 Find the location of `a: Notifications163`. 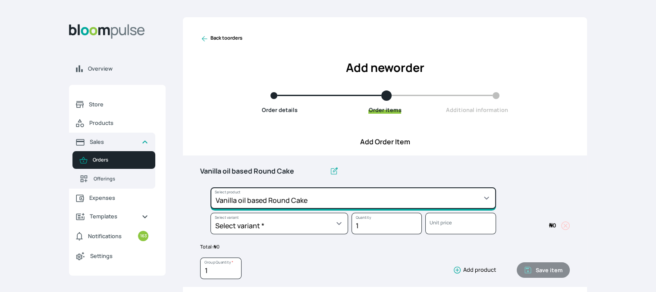

a: Notifications163 is located at coordinates (112, 236).